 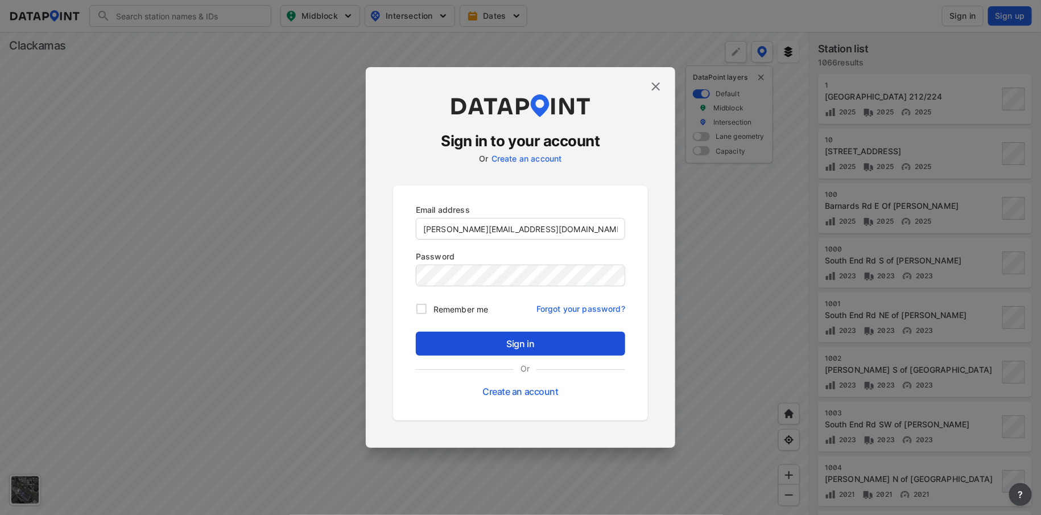 I want to click on button: more, so click(x=1020, y=494).